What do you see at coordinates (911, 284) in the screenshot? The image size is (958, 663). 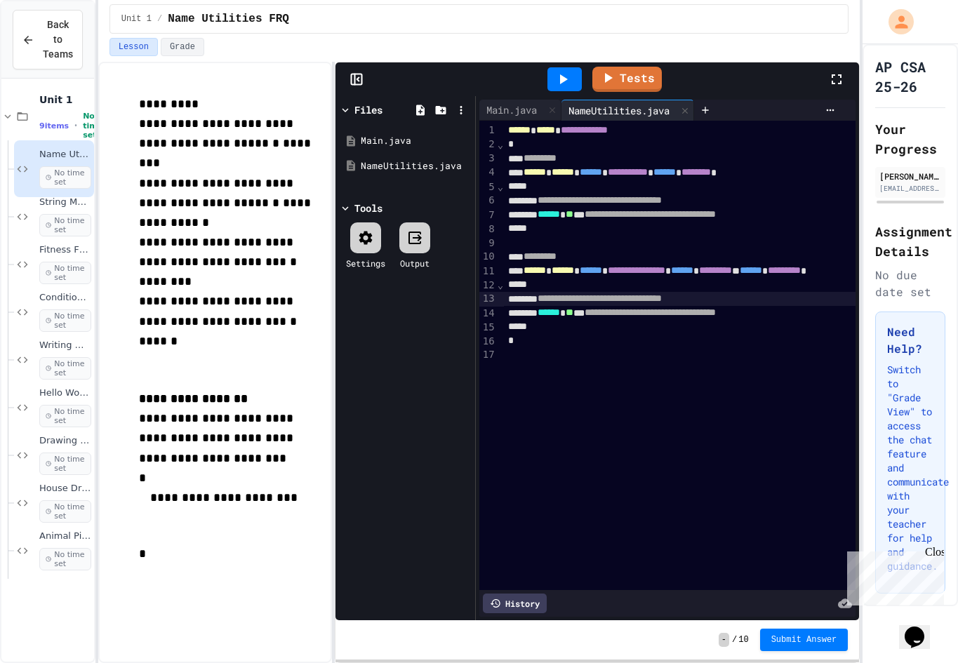 I see `div: No due date set` at bounding box center [911, 284].